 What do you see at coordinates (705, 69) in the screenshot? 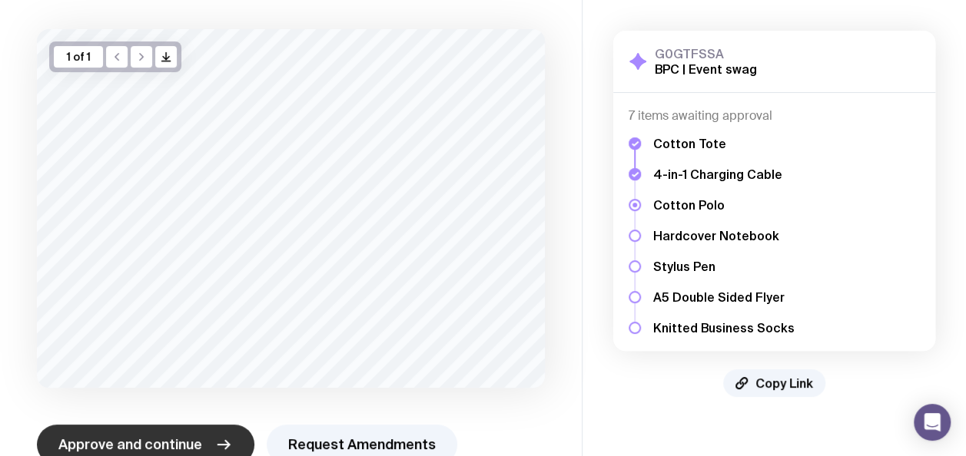
I see `h2: BPC | Event swag` at bounding box center [705, 69].